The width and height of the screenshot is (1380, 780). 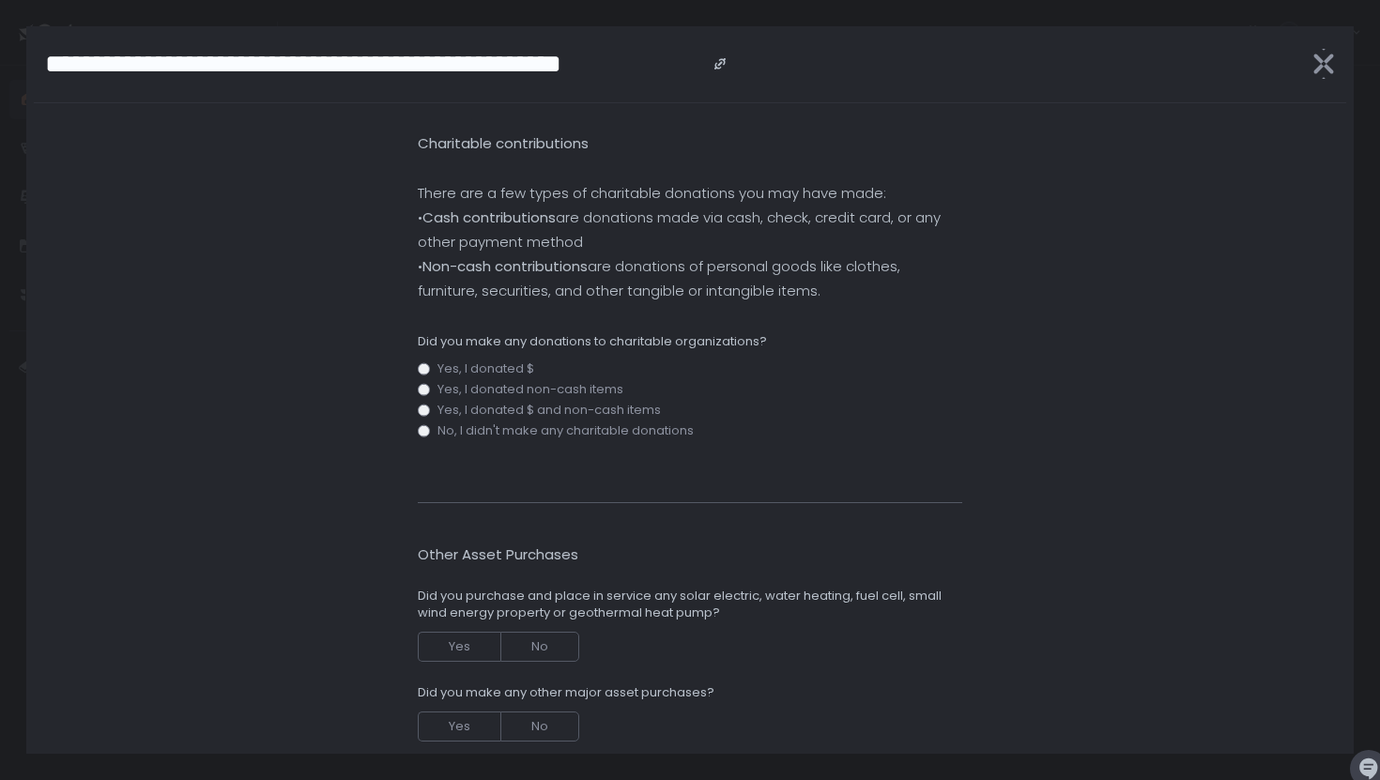 I want to click on strong: Non-cash contributions, so click(x=505, y=266).